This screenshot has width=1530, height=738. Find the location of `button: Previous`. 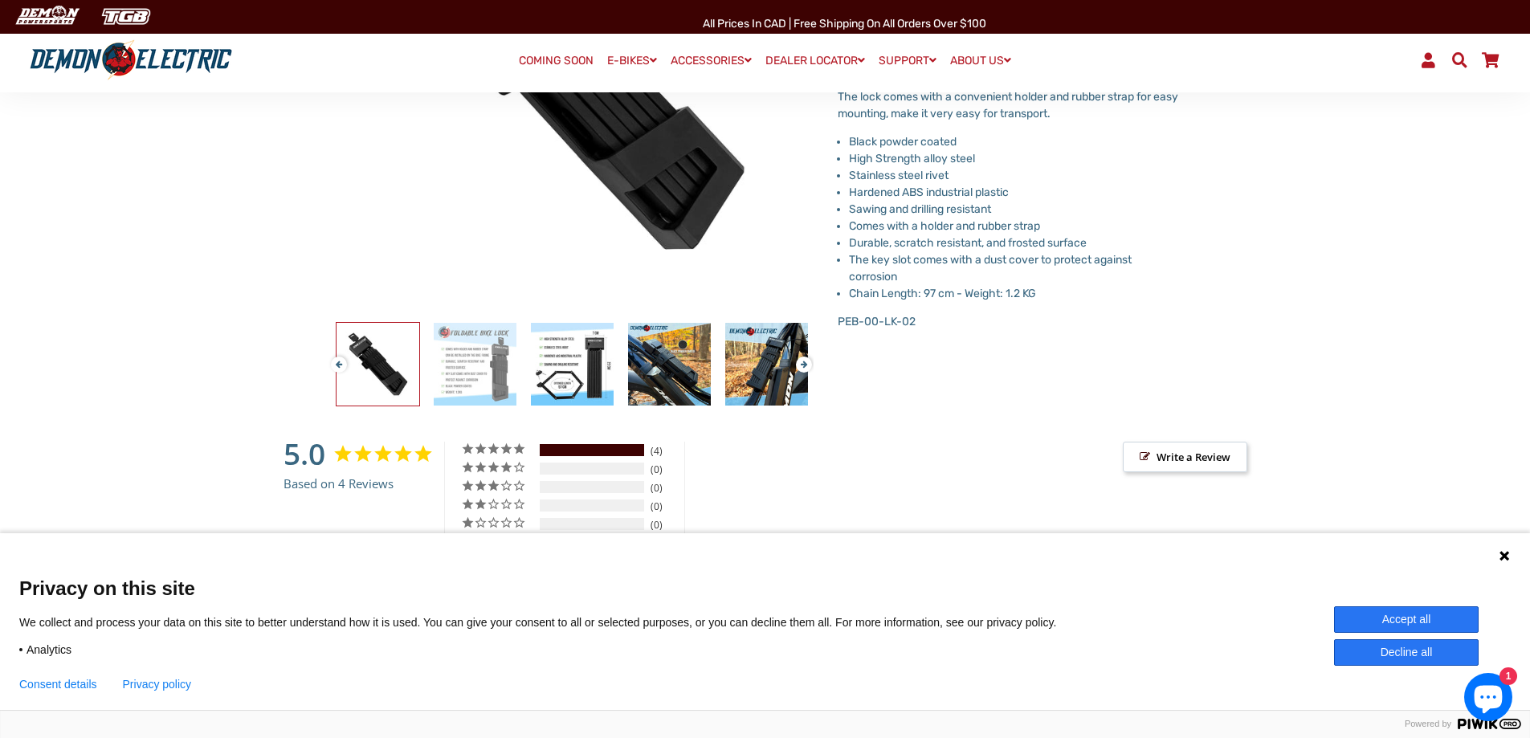

button: Previous is located at coordinates (336, 358).